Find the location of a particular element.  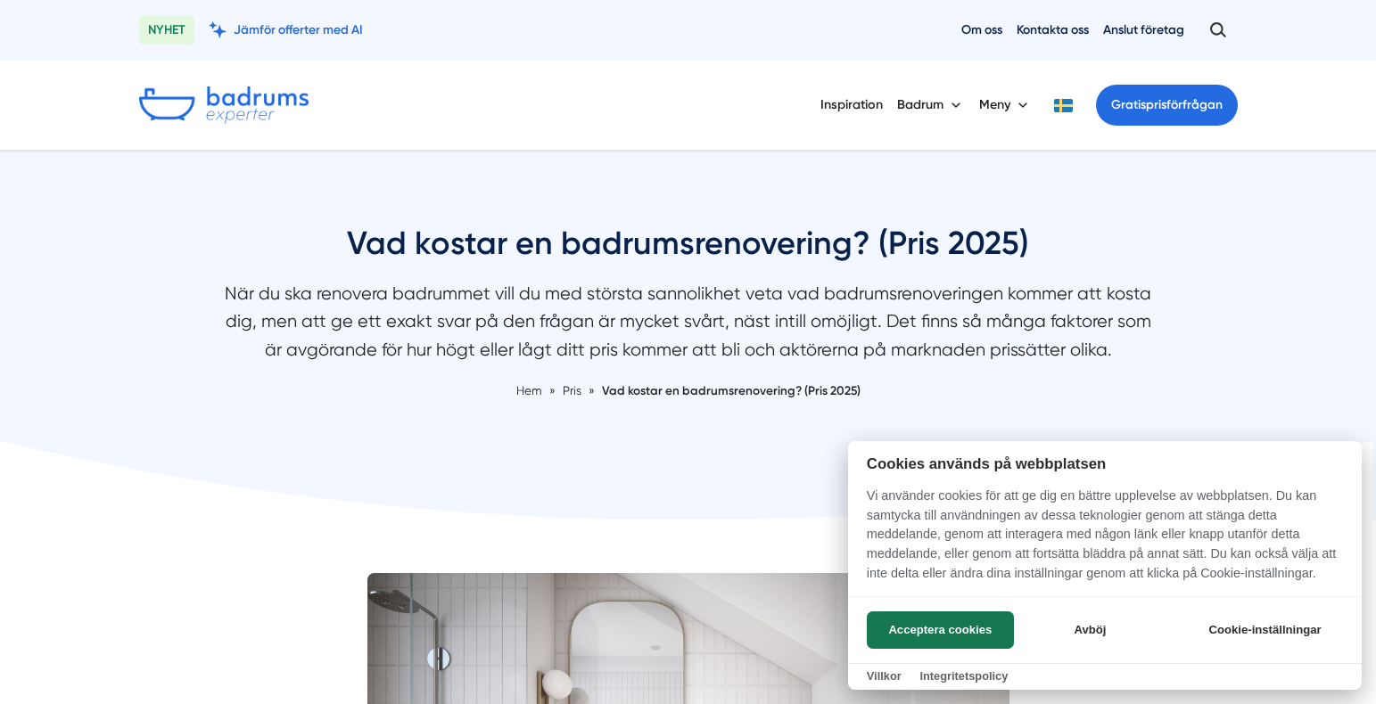

a: Villkor is located at coordinates (884, 676).